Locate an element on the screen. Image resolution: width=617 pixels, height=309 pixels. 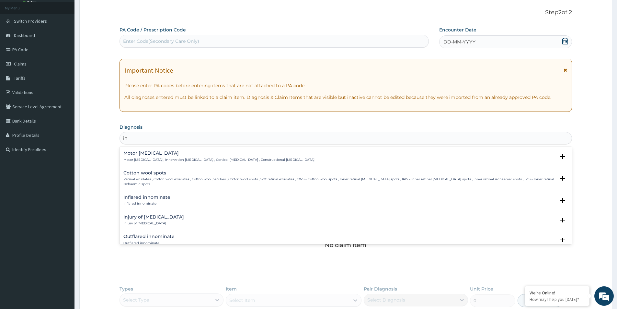
div: Enter Code(Secondary Care Only) is located at coordinates (161, 41).